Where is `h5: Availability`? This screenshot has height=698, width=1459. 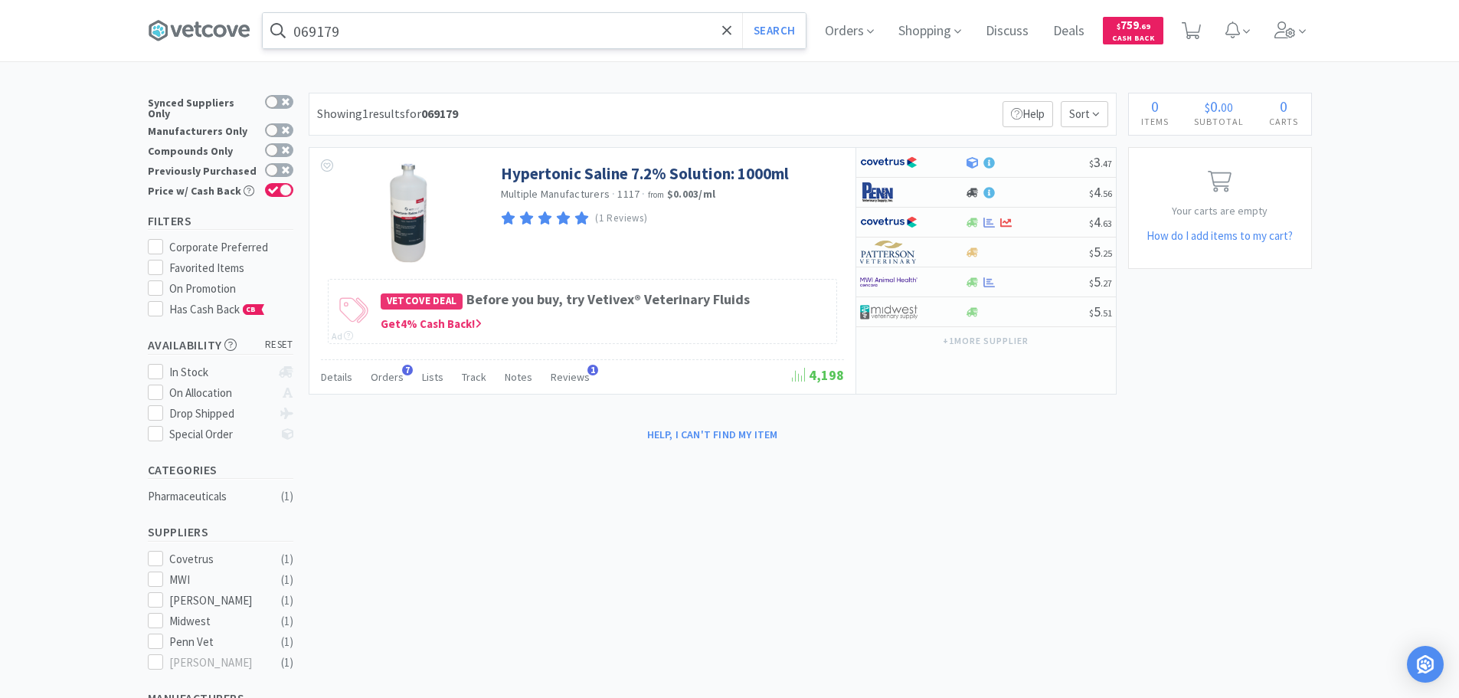
h5: Availability is located at coordinates (221, 345).